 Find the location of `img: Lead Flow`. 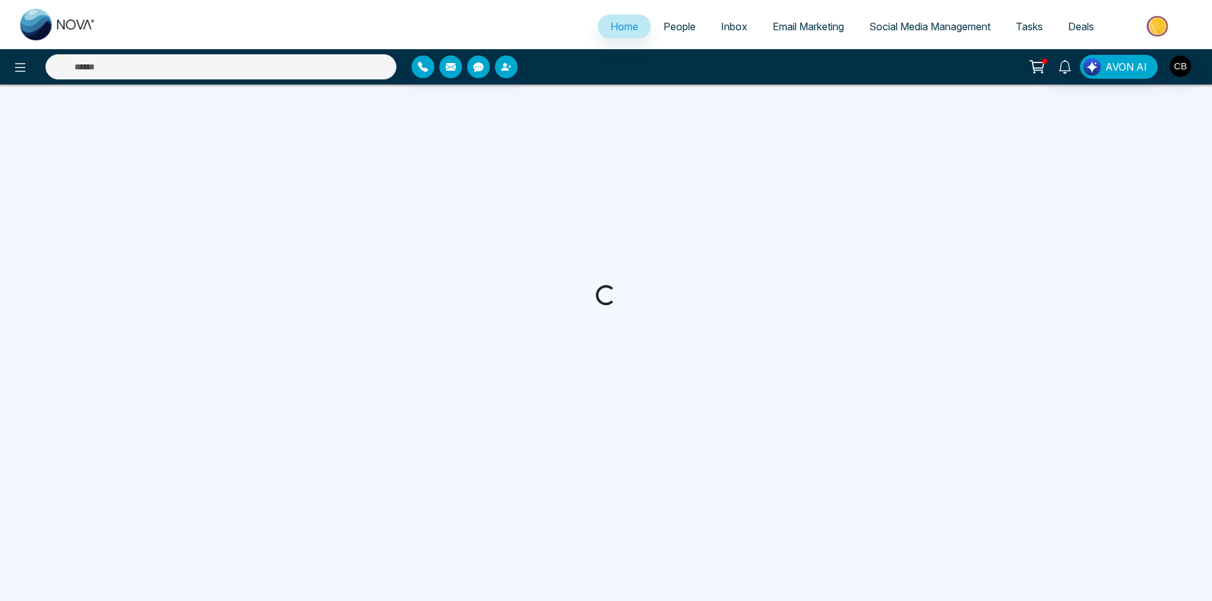

img: Lead Flow is located at coordinates (1092, 67).